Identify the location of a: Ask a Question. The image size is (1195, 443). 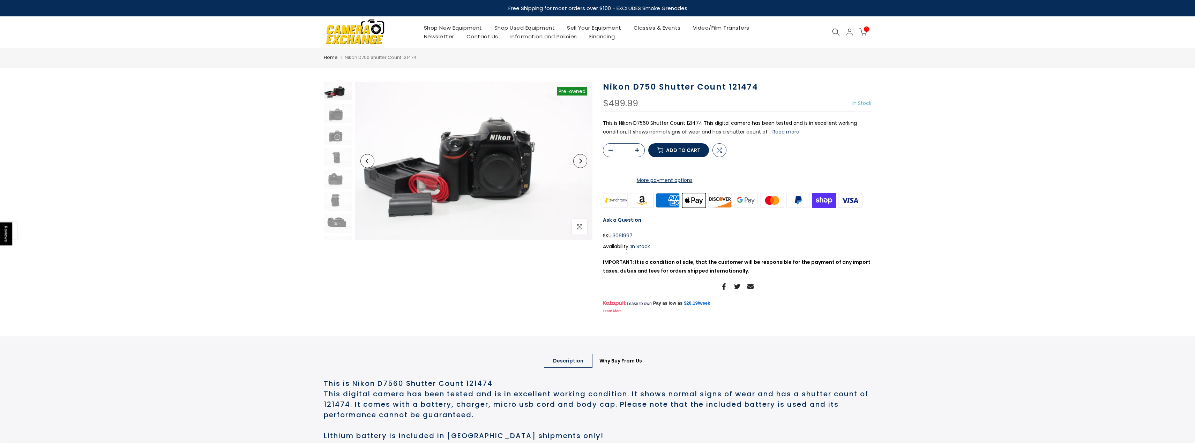
(622, 220).